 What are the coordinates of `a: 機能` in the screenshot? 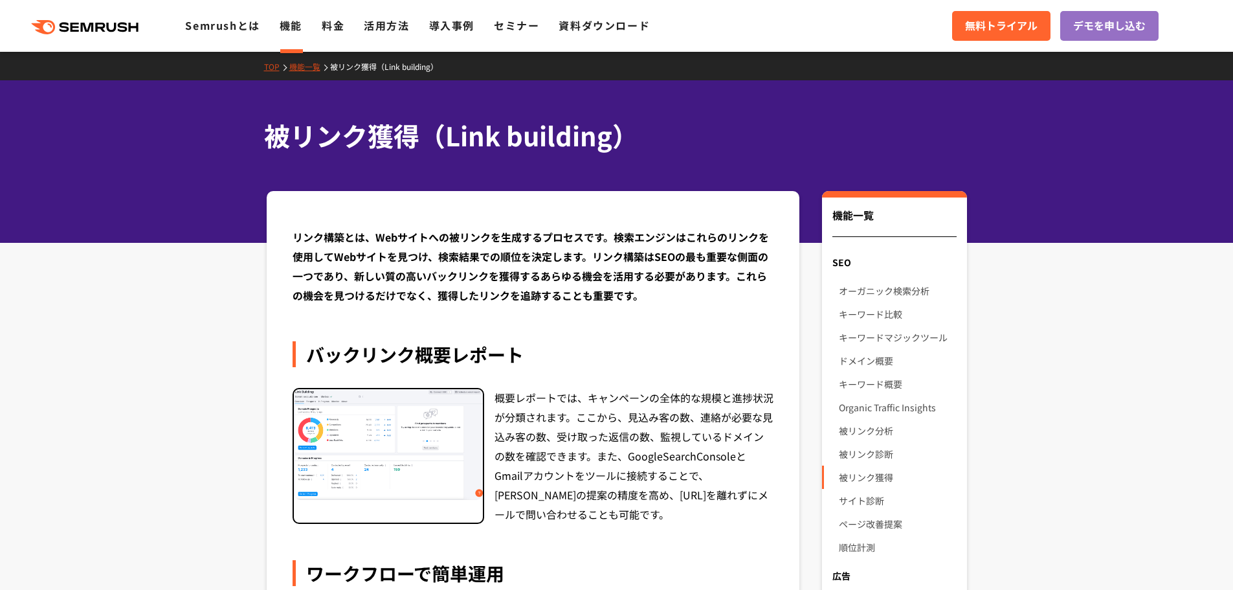 It's located at (291, 25).